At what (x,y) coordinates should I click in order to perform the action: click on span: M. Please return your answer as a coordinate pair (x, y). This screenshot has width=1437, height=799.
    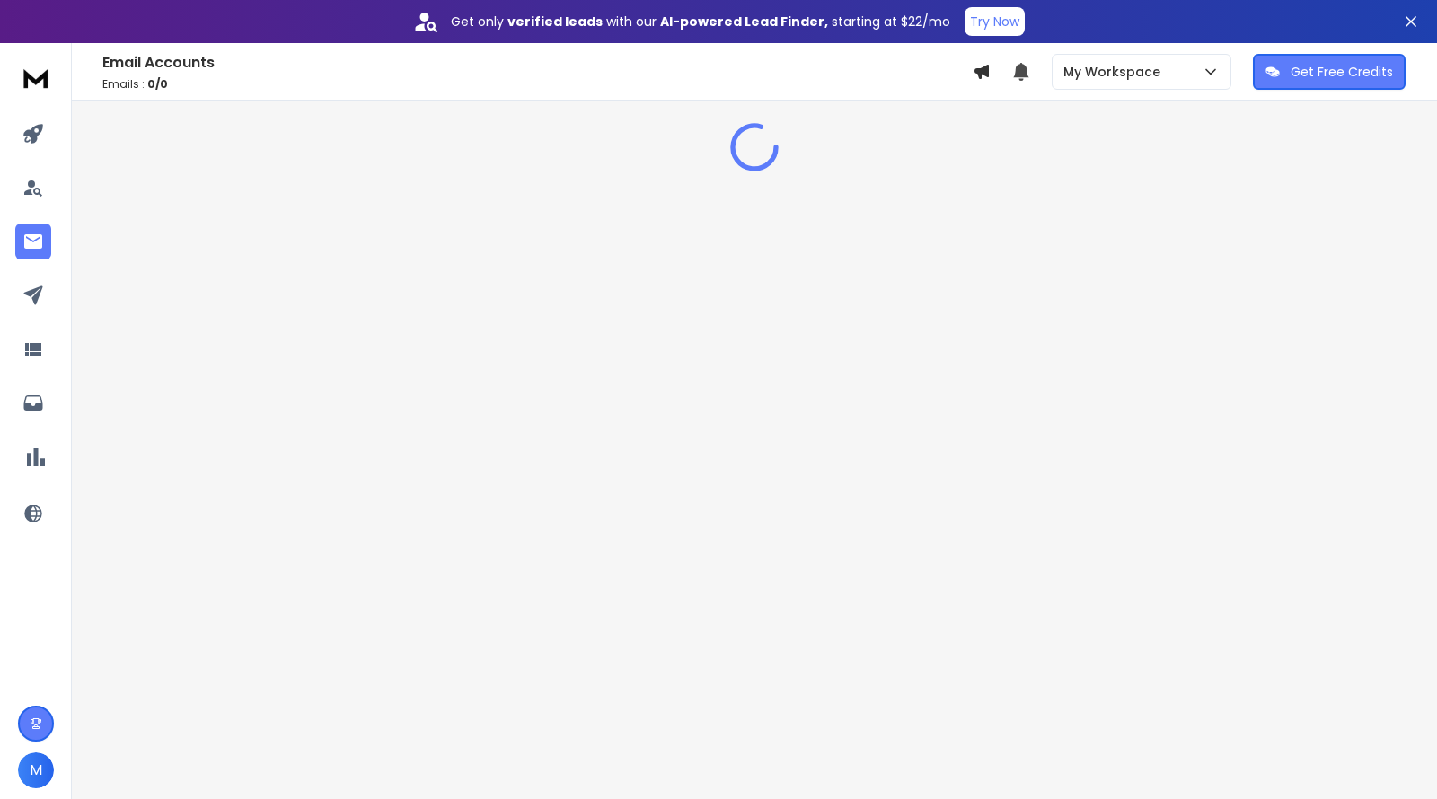
    Looking at the image, I should click on (36, 770).